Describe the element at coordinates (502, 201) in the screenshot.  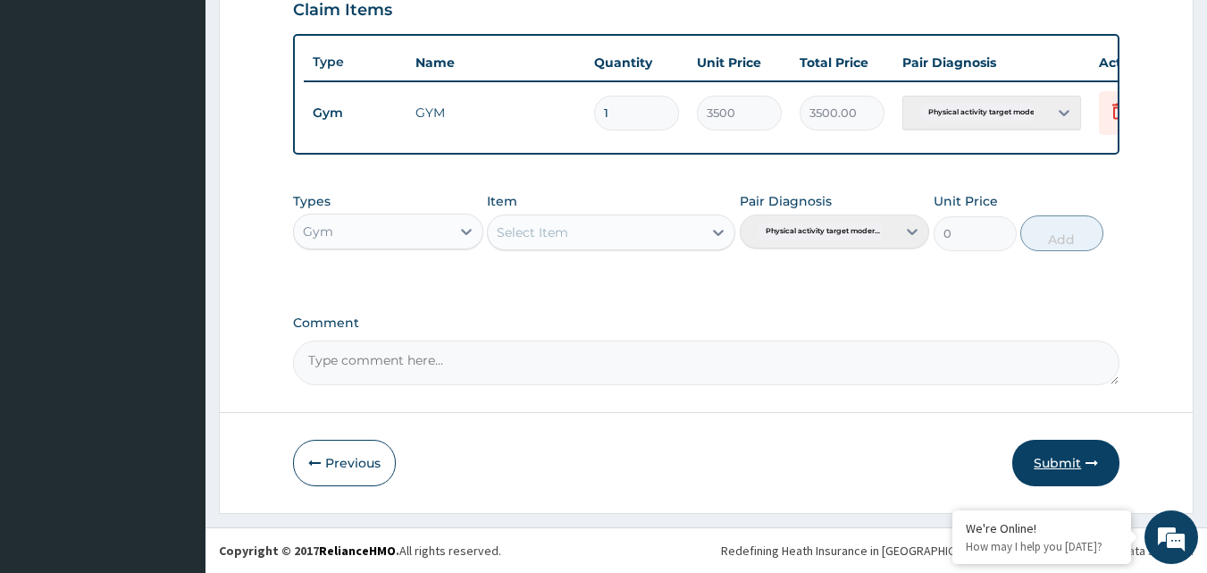
I see `label: Item` at that location.